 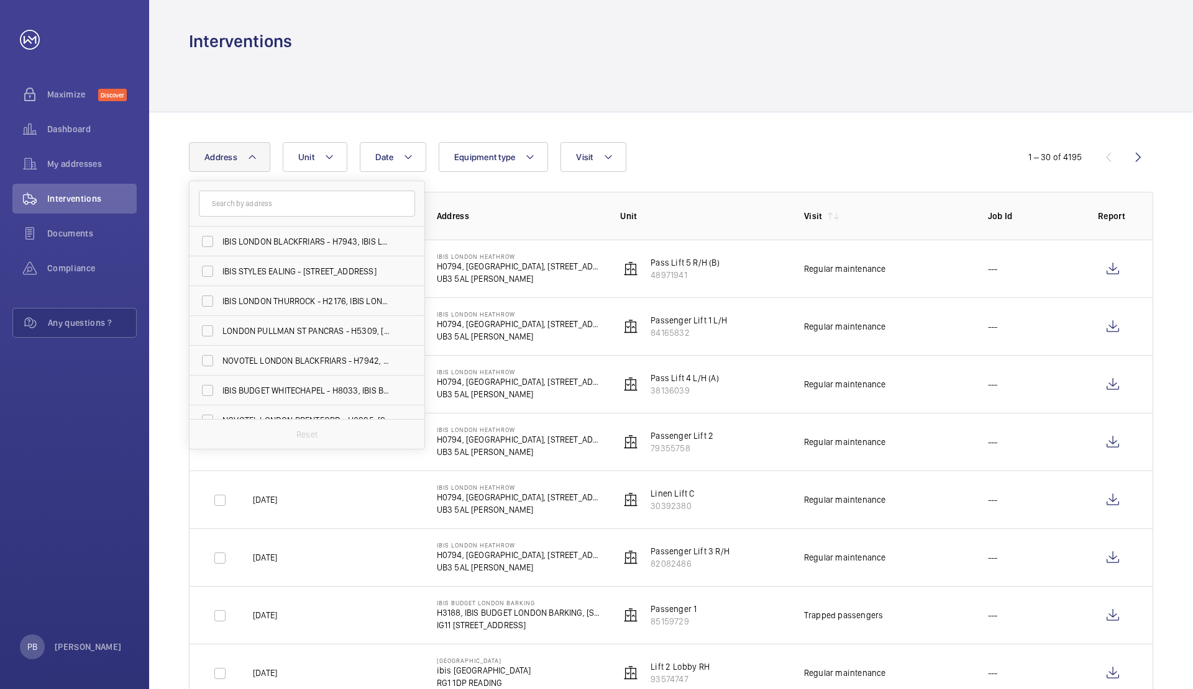 What do you see at coordinates (689, 552) in the screenshot?
I see `p: Passenger Lift 3 R/H` at bounding box center [689, 552].